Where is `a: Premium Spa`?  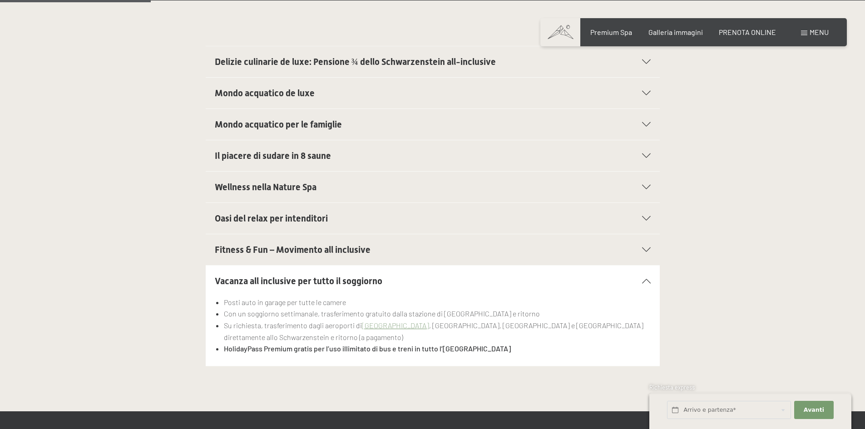
a: Premium Spa is located at coordinates (611, 32).